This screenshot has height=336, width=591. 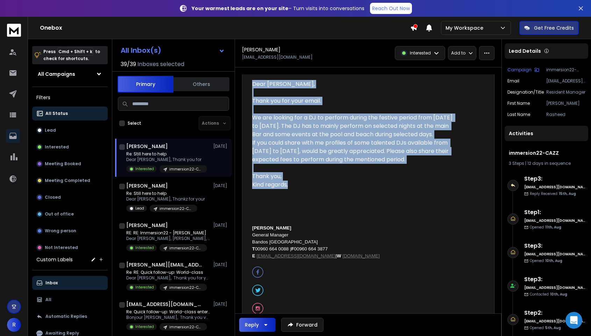 I want to click on h3: Filters, so click(x=70, y=98).